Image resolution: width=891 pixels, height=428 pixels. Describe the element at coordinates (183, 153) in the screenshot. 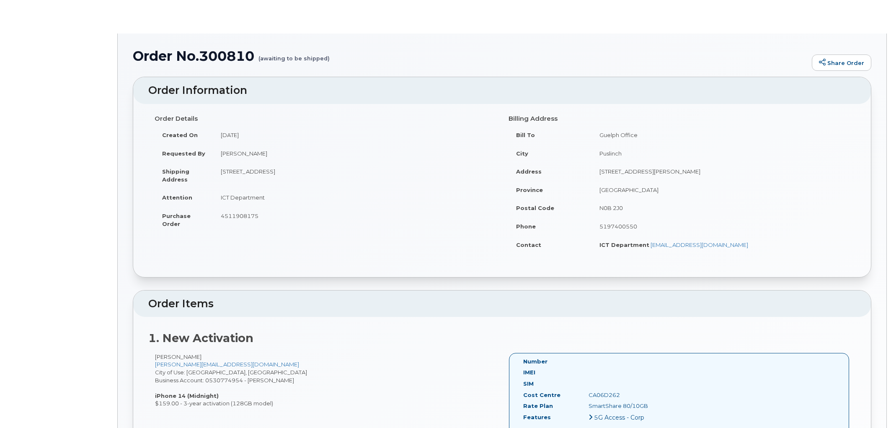

I see `strong: Requested By` at that location.